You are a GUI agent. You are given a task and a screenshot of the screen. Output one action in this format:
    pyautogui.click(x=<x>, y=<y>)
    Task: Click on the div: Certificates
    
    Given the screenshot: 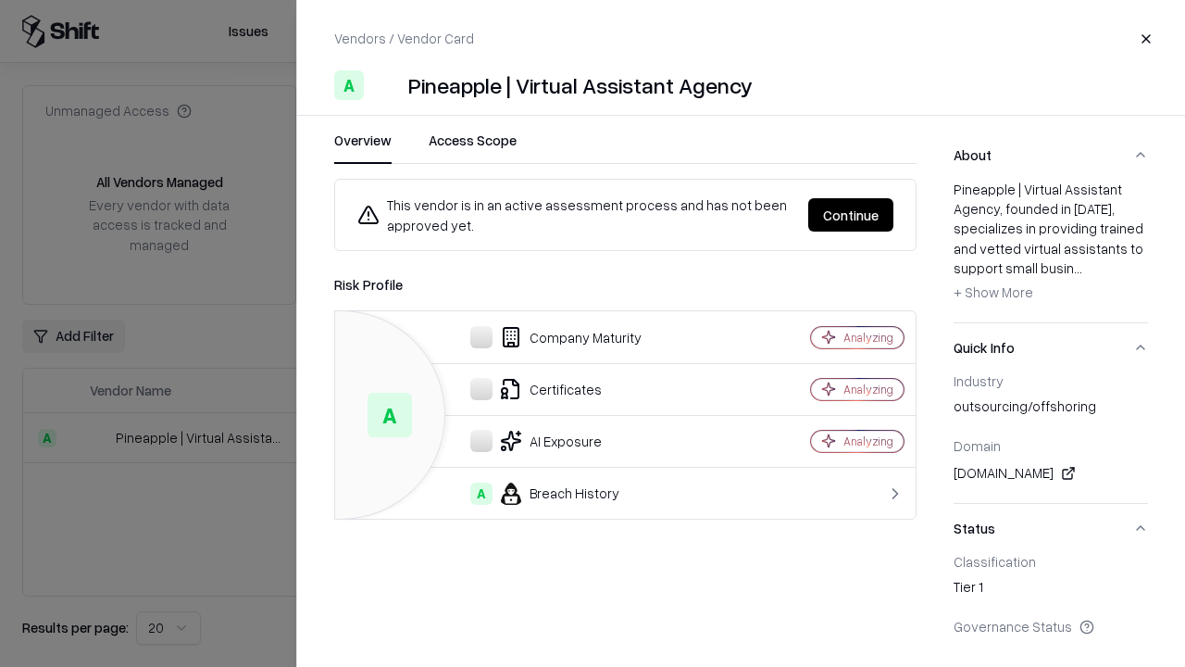 What is the action you would take?
    pyautogui.click(x=548, y=389)
    